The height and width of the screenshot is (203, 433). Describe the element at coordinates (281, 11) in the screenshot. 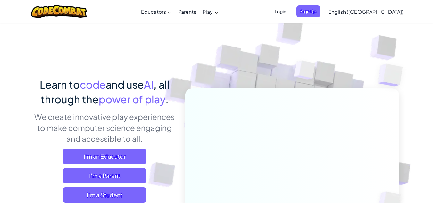

I see `span: Login` at that location.